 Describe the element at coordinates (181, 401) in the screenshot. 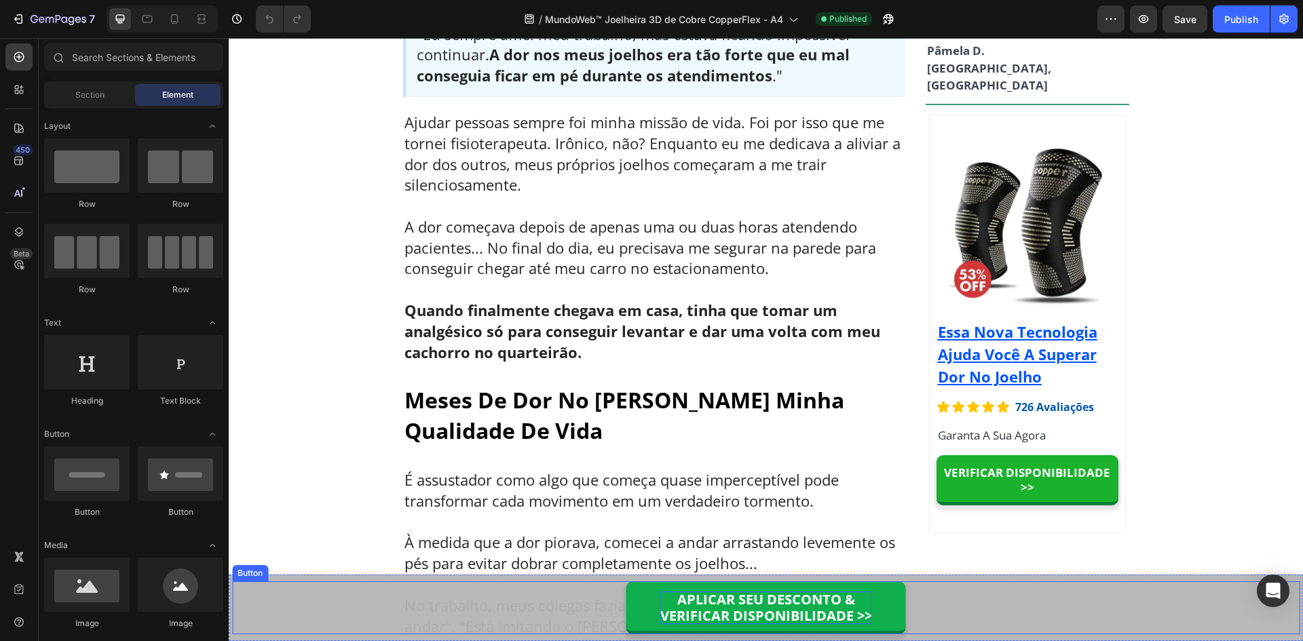

I see `div: Text Block` at that location.